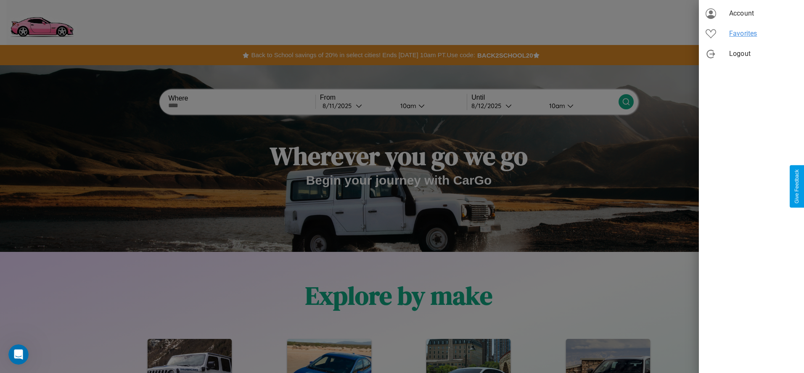  I want to click on span: Favorites, so click(764, 34).